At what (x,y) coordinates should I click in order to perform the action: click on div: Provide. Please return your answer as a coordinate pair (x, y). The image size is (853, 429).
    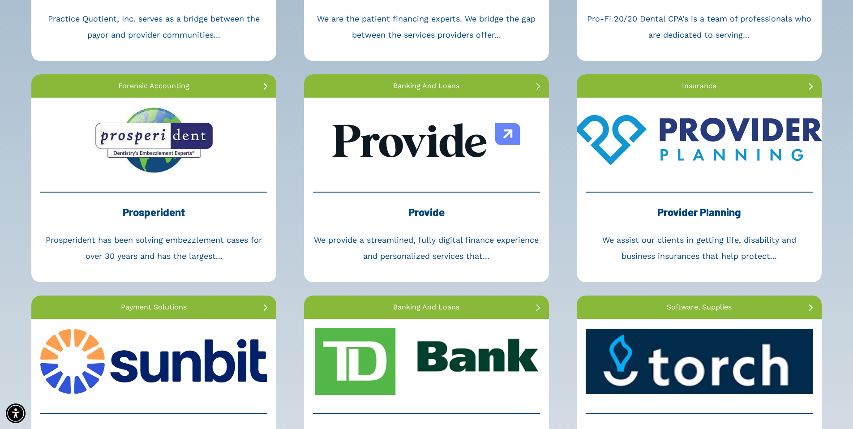
    Looking at the image, I should click on (426, 217).